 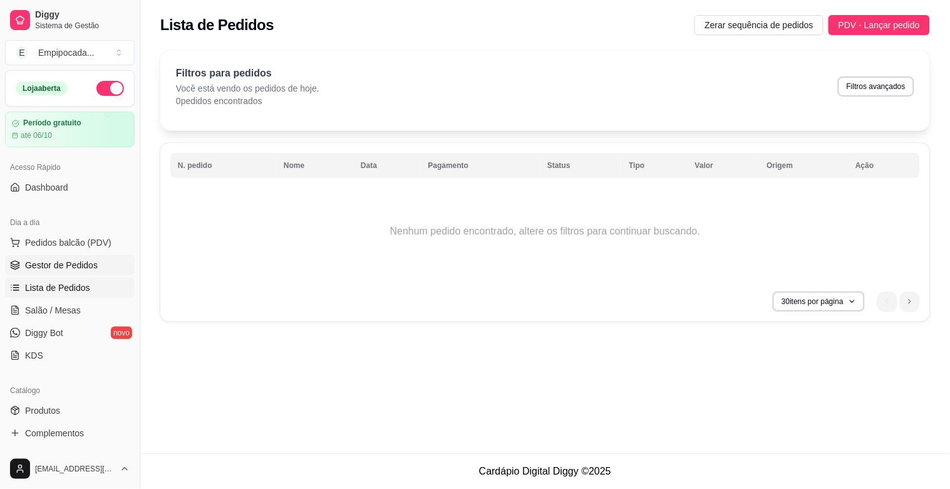 I want to click on th: Tipo, so click(x=654, y=165).